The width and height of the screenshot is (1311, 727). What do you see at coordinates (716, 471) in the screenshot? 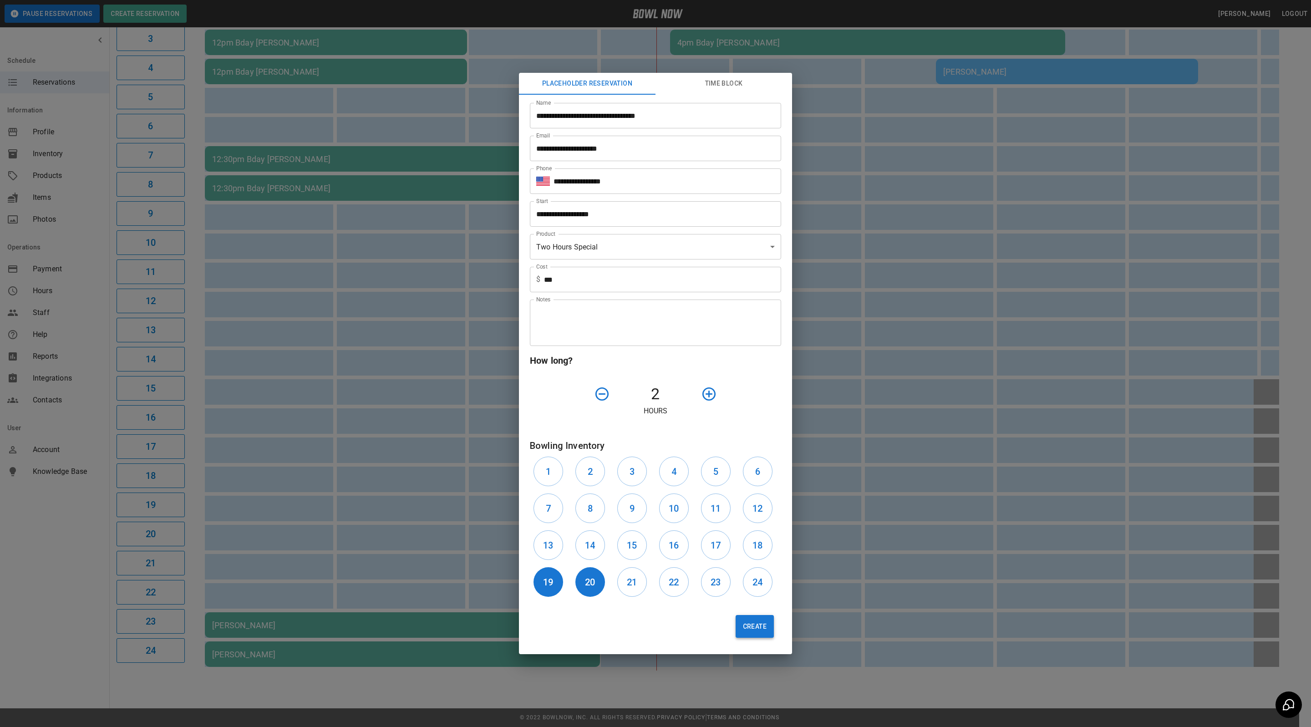
I see `button: 5` at bounding box center [716, 471].